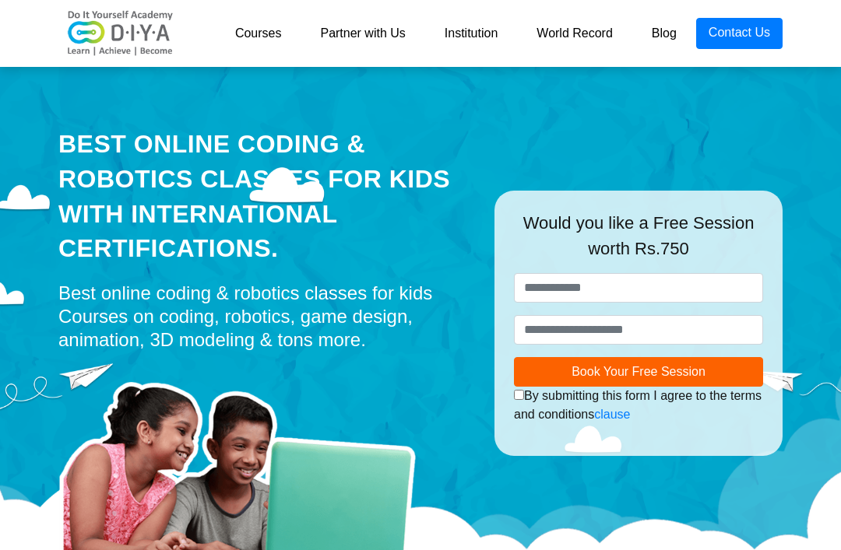 The image size is (841, 550). Describe the element at coordinates (612, 414) in the screenshot. I see `a: clause` at that location.